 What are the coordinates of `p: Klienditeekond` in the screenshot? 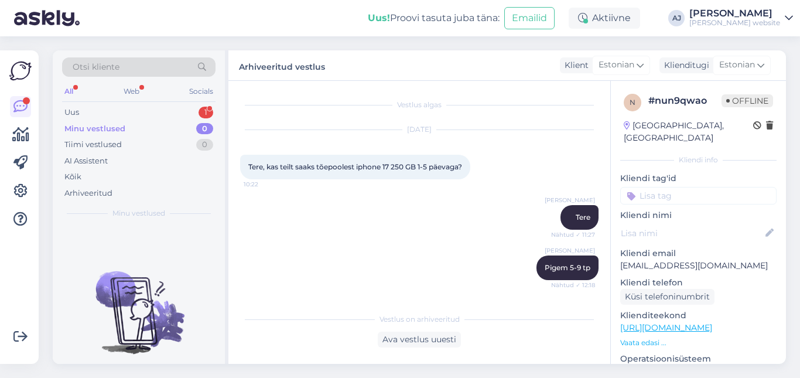 It's located at (698, 315).